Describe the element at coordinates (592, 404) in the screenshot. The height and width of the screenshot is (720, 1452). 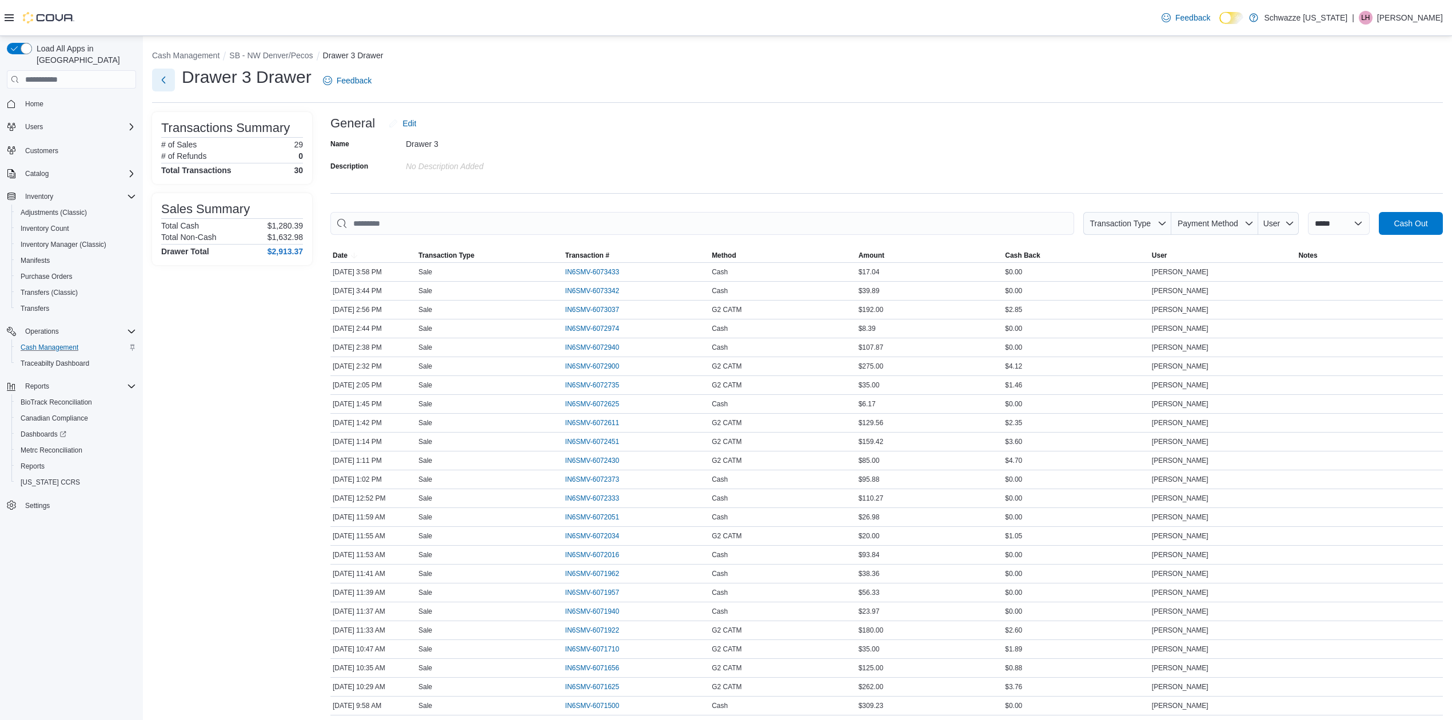
I see `span: IN6SMV-6072625` at that location.